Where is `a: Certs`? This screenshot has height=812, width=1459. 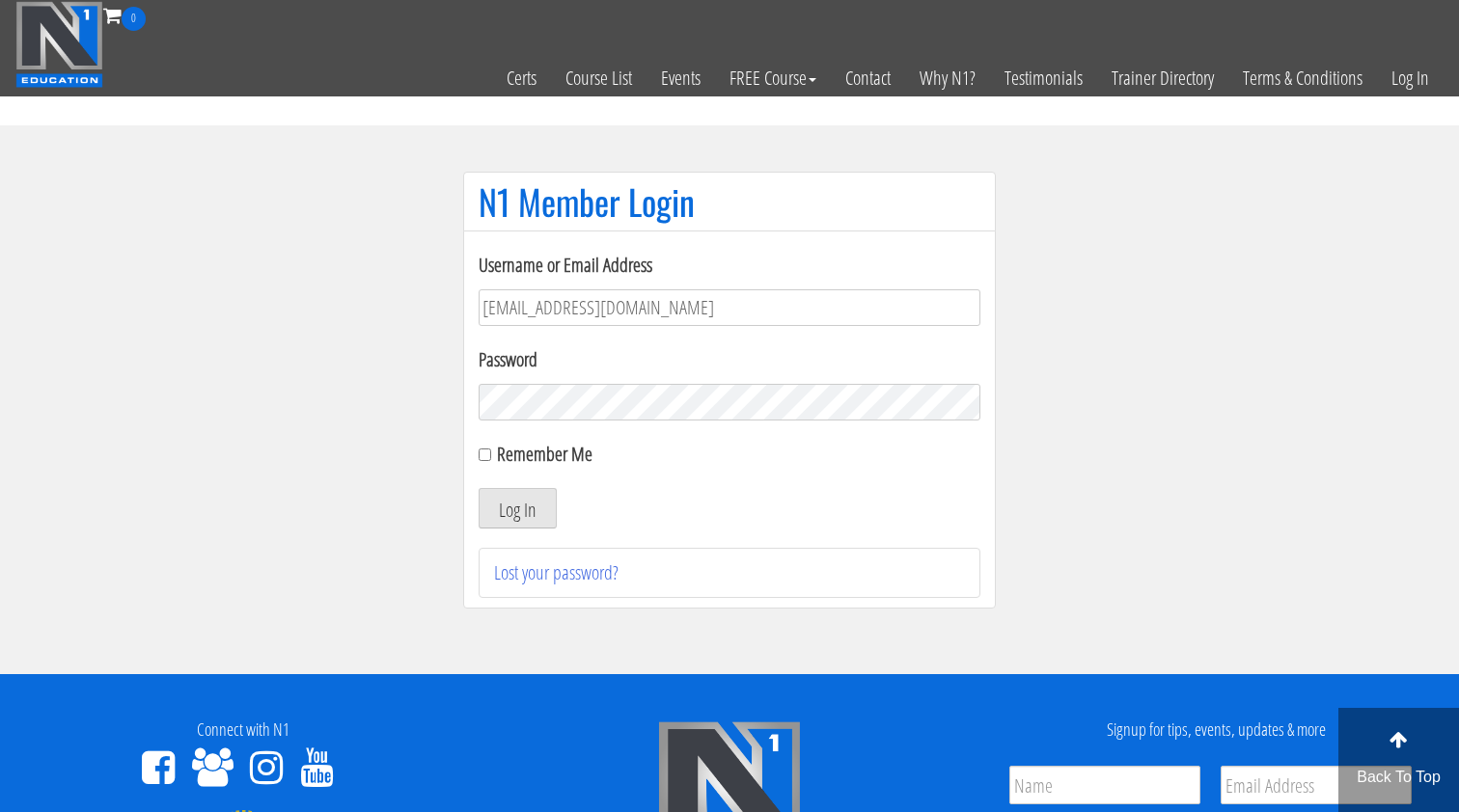
a: Certs is located at coordinates (521, 78).